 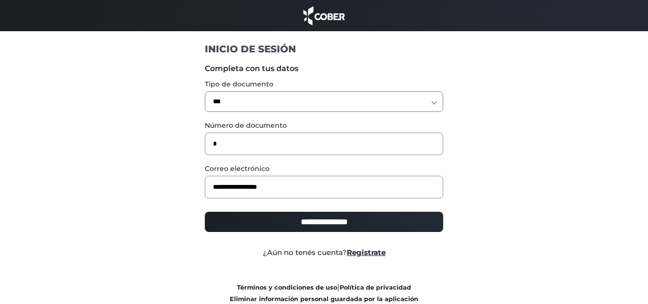 What do you see at coordinates (324, 49) in the screenshot?
I see `h1: INICIO DE SESIÓN` at bounding box center [324, 49].